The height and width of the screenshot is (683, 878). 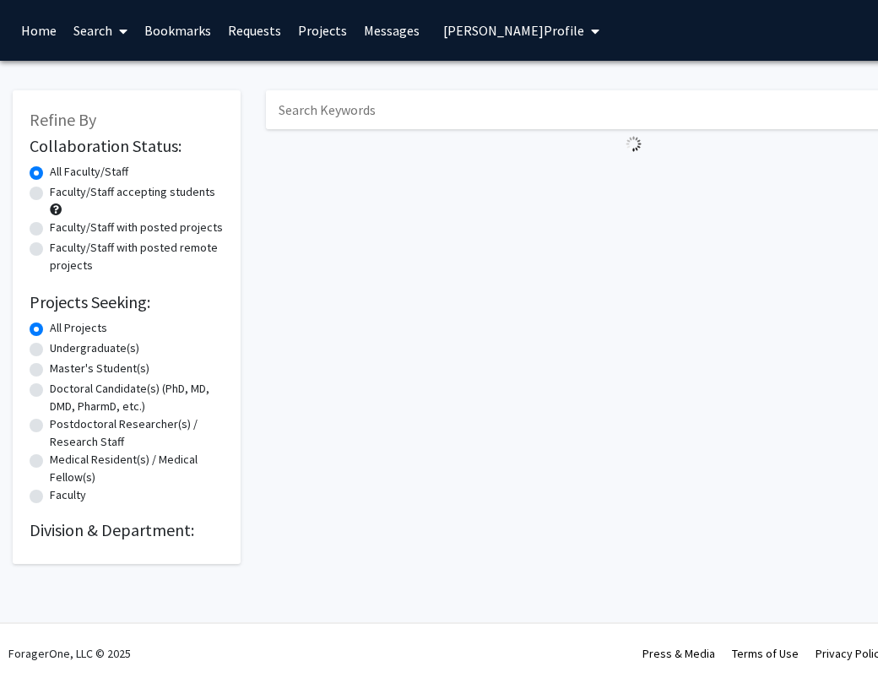 I want to click on label: Faculty/Staff with posted remote projects, so click(x=137, y=257).